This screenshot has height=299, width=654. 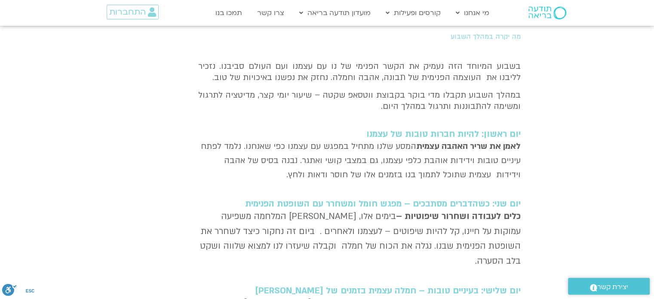 I want to click on p: במהלך השבוע תקבלו מדי בוקר בקבוצת ווטסאפ שקטה – שיעור יומי קצר, מדיטציה לתרגול ומשימה להתבוננות ו..., so click(x=360, y=101).